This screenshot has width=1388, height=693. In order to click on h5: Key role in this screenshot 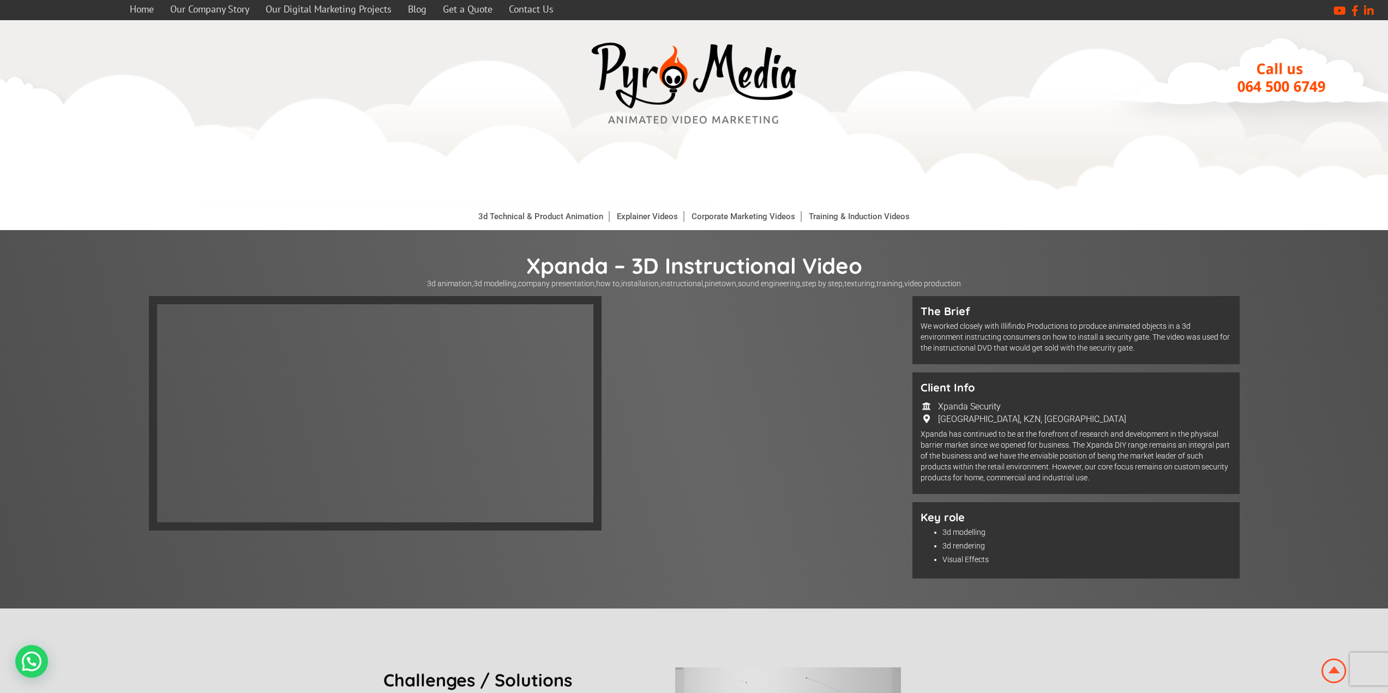, I will do `click(1076, 517)`.